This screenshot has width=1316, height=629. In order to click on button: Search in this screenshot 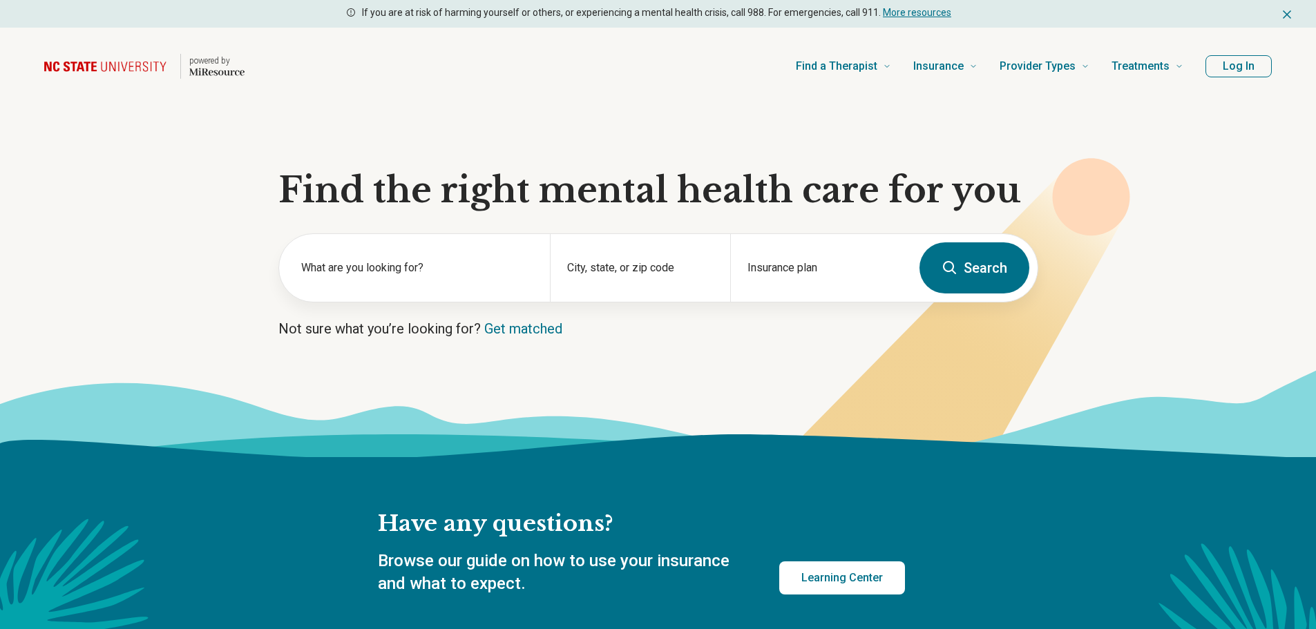, I will do `click(974, 268)`.